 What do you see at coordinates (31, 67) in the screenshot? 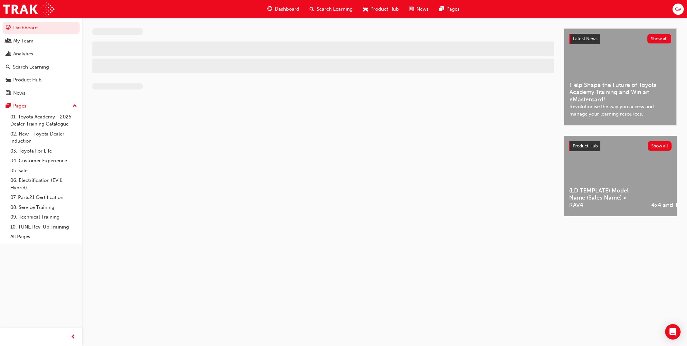
I see `div: Search Learning` at bounding box center [31, 67].